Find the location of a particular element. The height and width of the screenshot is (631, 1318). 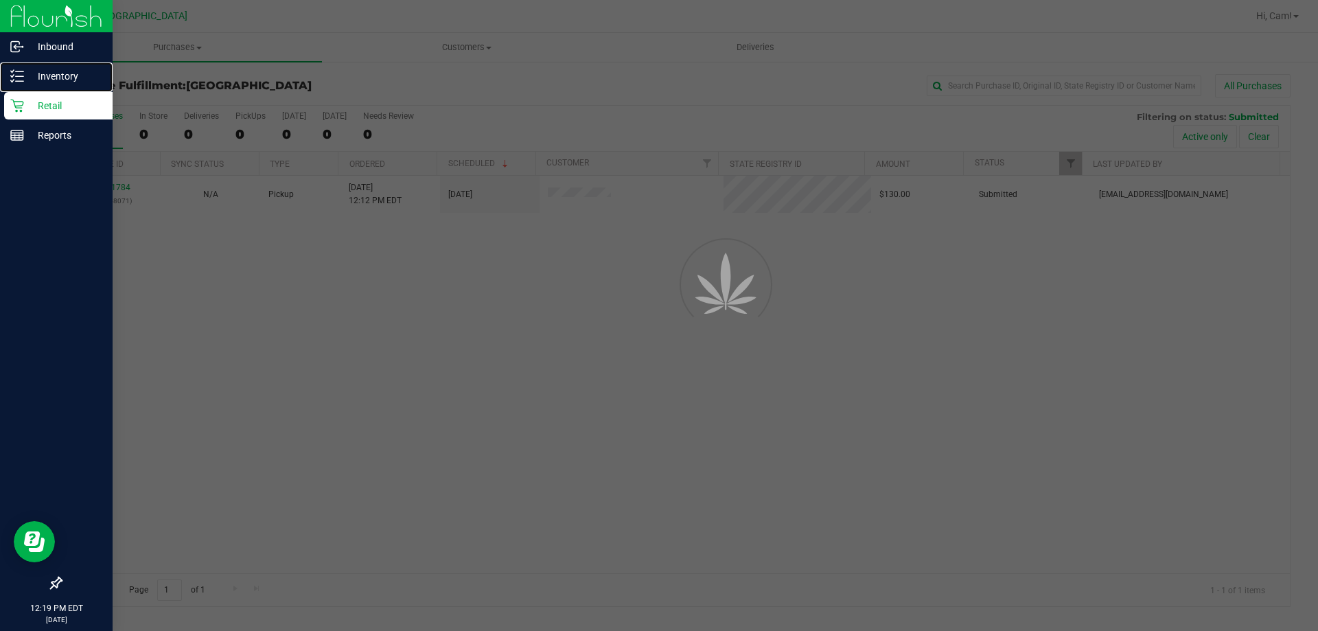

p: Retail is located at coordinates (65, 106).